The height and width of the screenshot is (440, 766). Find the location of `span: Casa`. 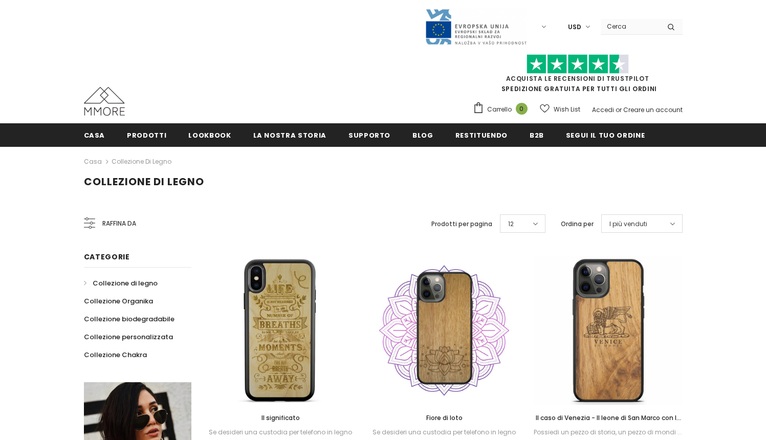

span: Casa is located at coordinates (95, 135).